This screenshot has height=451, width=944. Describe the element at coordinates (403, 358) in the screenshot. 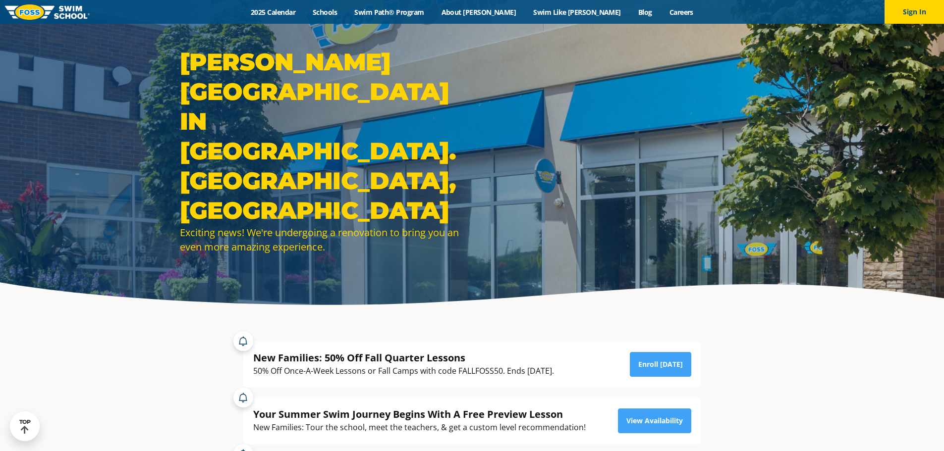

I see `div: New Families: 50% Off Fall Quarter Lessons` at that location.